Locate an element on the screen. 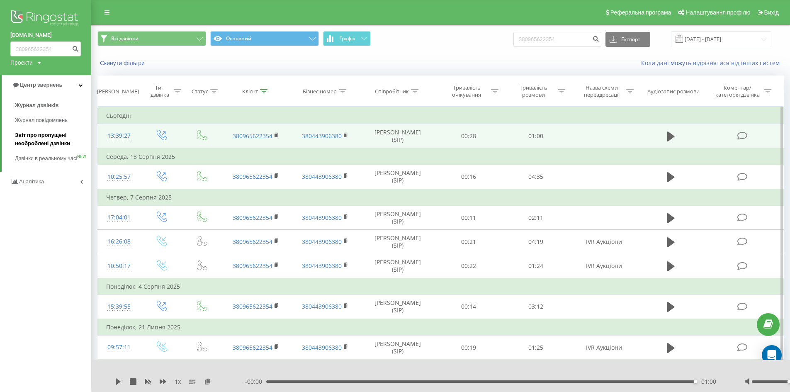  span: Звіт про пропущені необроблені дзвінки is located at coordinates (51, 139).